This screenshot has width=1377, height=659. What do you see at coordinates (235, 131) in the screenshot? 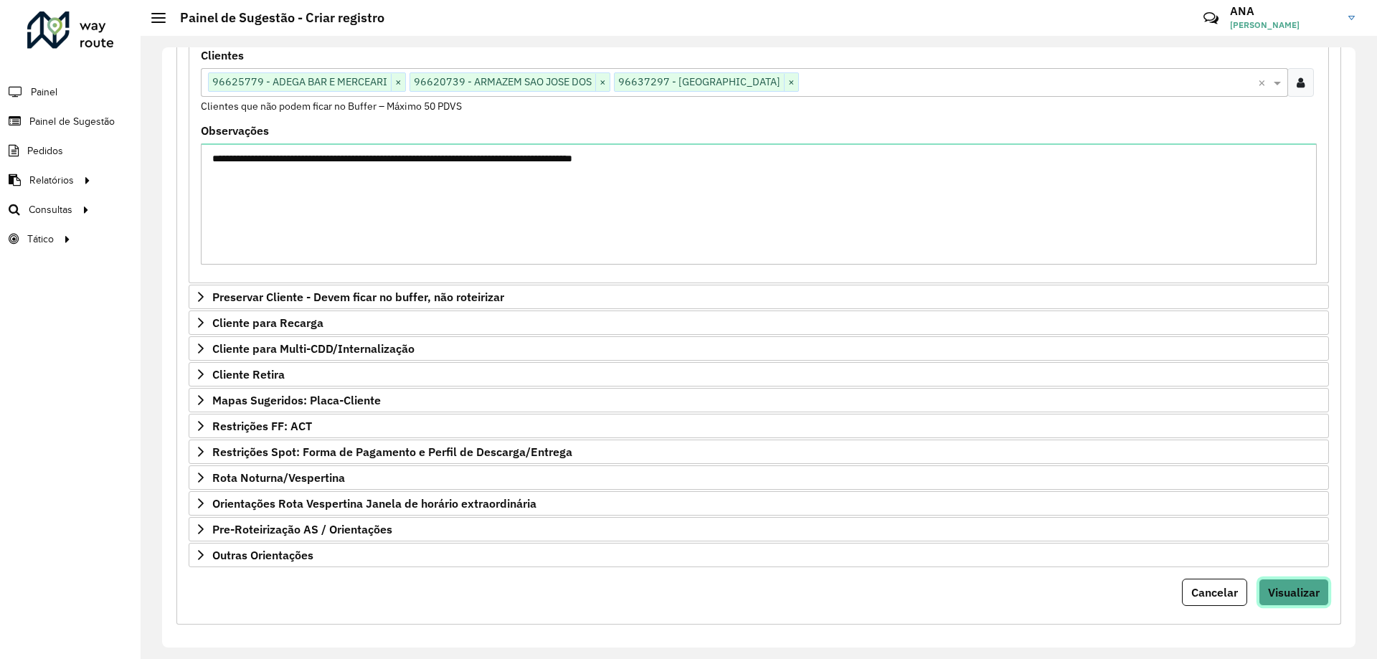
I see `label: Observações` at bounding box center [235, 131].